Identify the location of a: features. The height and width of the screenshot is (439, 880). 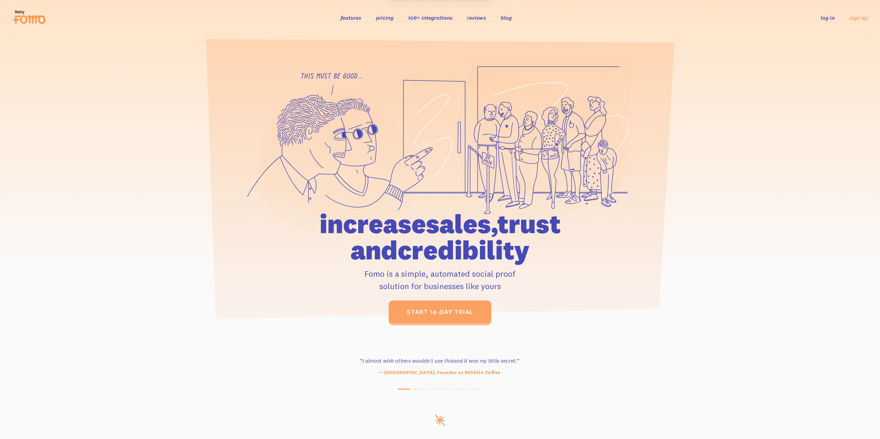
(351, 18).